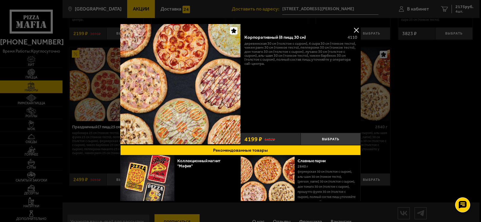 Image resolution: width=481 pixels, height=222 pixels. Describe the element at coordinates (331, 139) in the screenshot. I see `button: Выбрать` at that location.